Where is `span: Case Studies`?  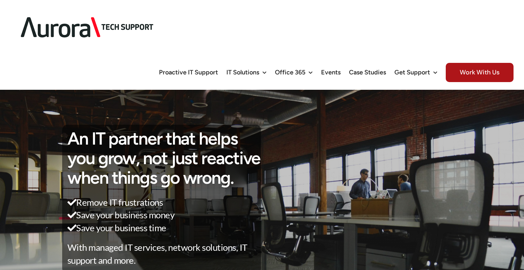 span: Case Studies is located at coordinates (367, 72).